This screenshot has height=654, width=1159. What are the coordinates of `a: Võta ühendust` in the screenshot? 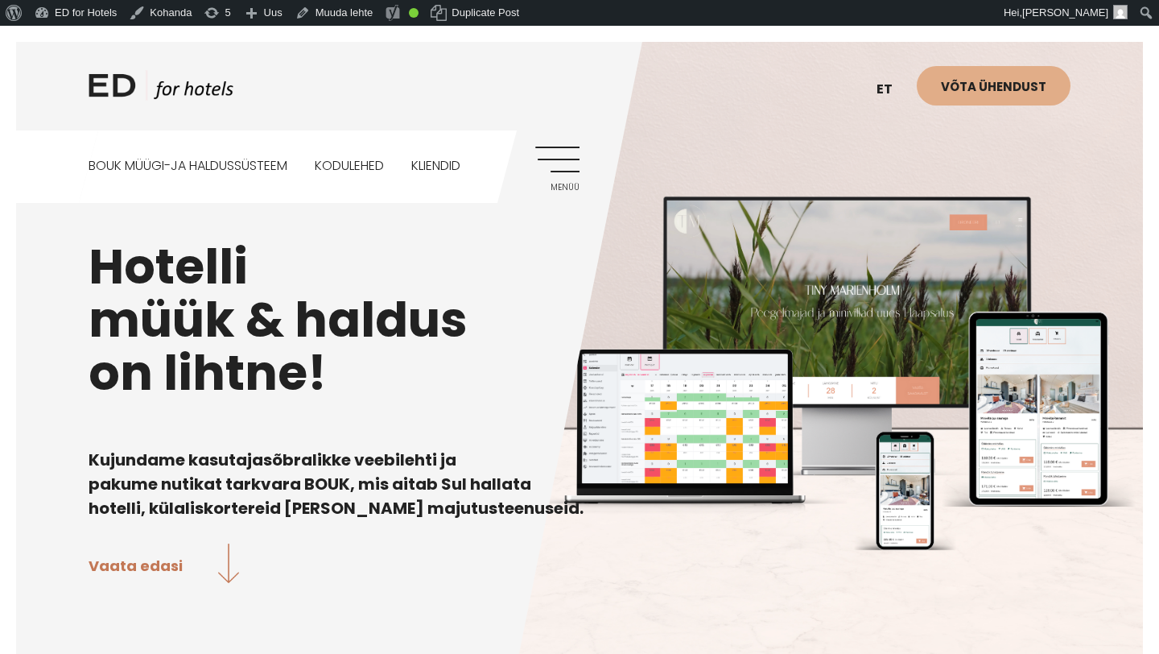 It's located at (994, 85).